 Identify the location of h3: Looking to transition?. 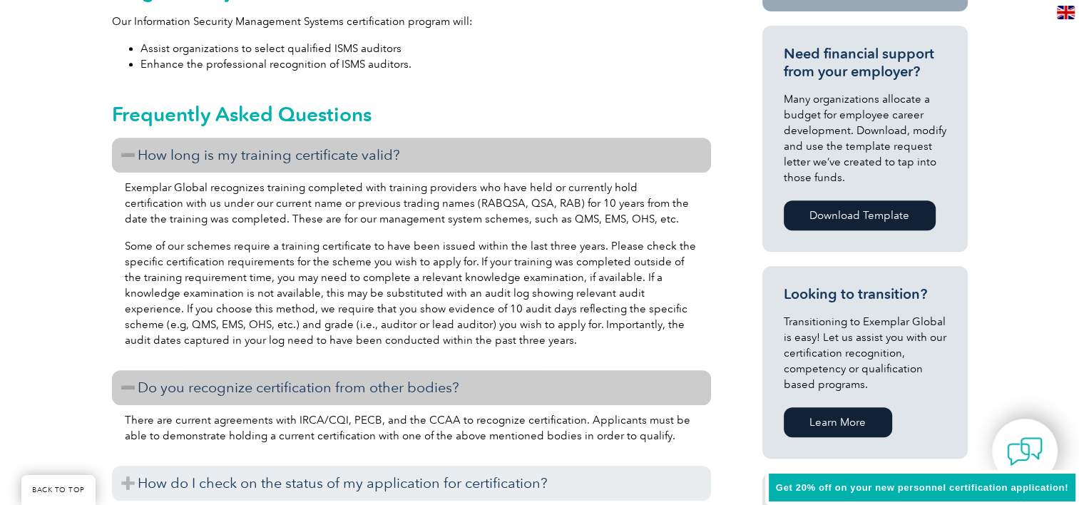
(865, 294).